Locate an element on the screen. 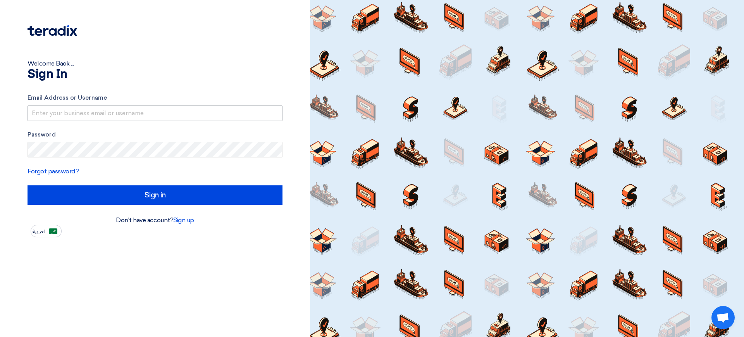 The height and width of the screenshot is (337, 744). label: Password is located at coordinates (155, 134).